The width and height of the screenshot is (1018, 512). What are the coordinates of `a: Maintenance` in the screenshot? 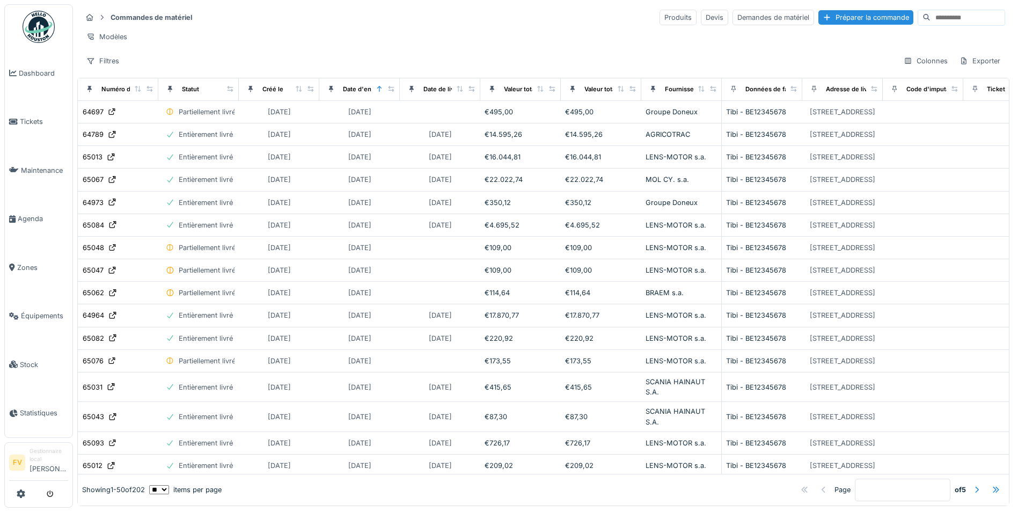 It's located at (39, 170).